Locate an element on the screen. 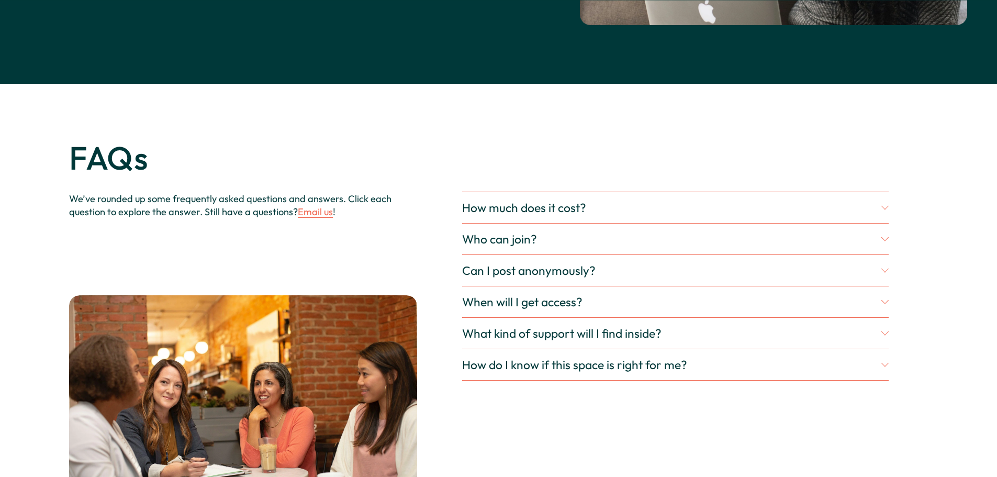 The width and height of the screenshot is (997, 477). span: Can I post anonymously? is located at coordinates (672, 270).